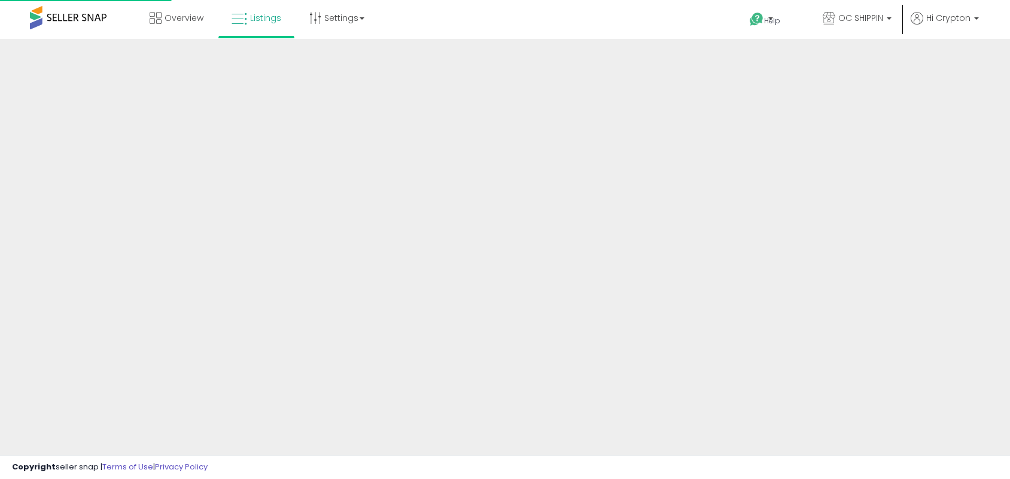  I want to click on a: Hi Crypton, so click(945, 25).